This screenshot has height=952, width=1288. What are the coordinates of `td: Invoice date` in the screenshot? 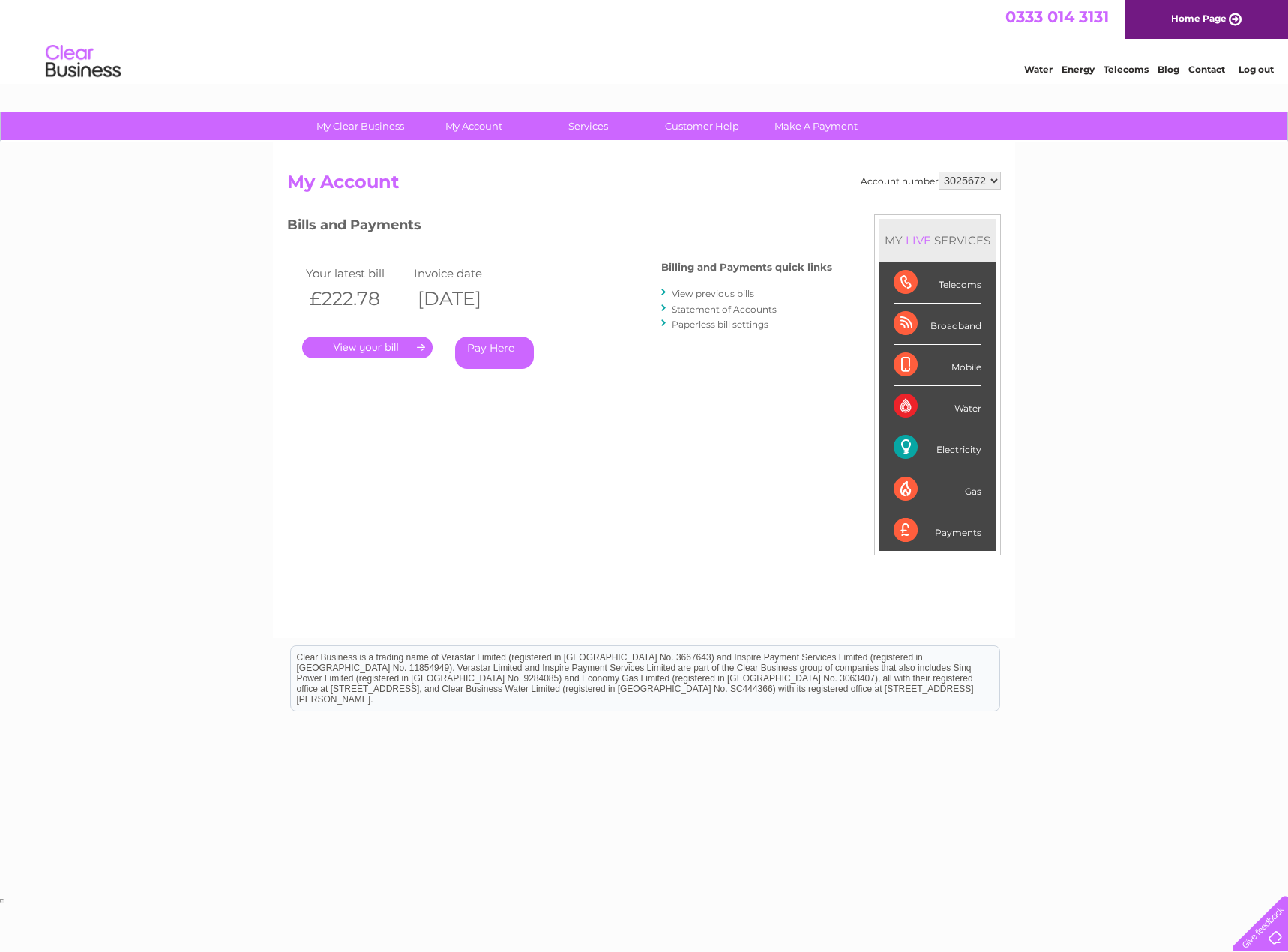 It's located at (464, 273).